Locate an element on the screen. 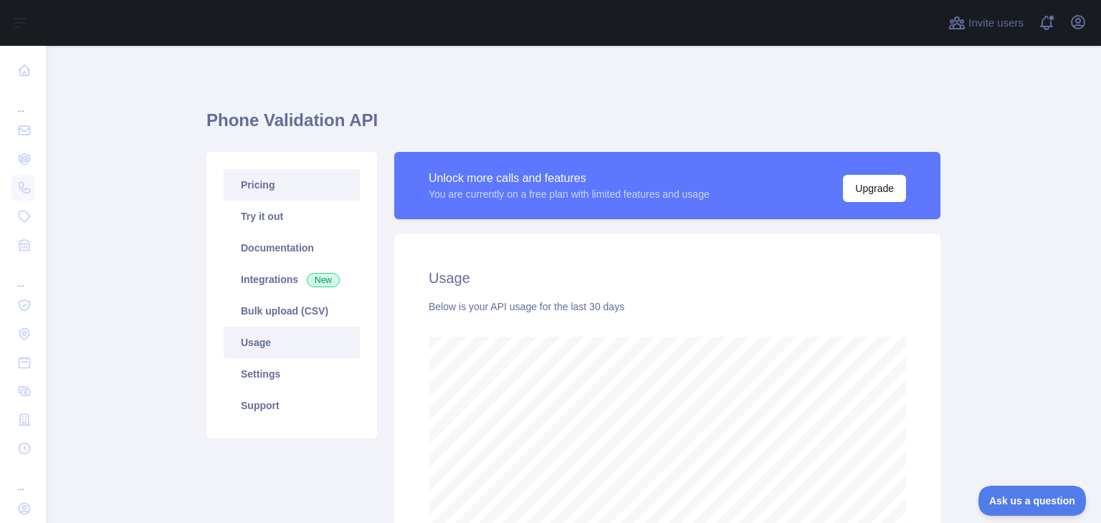 Image resolution: width=1101 pixels, height=523 pixels. a: Integrations New is located at coordinates (292, 280).